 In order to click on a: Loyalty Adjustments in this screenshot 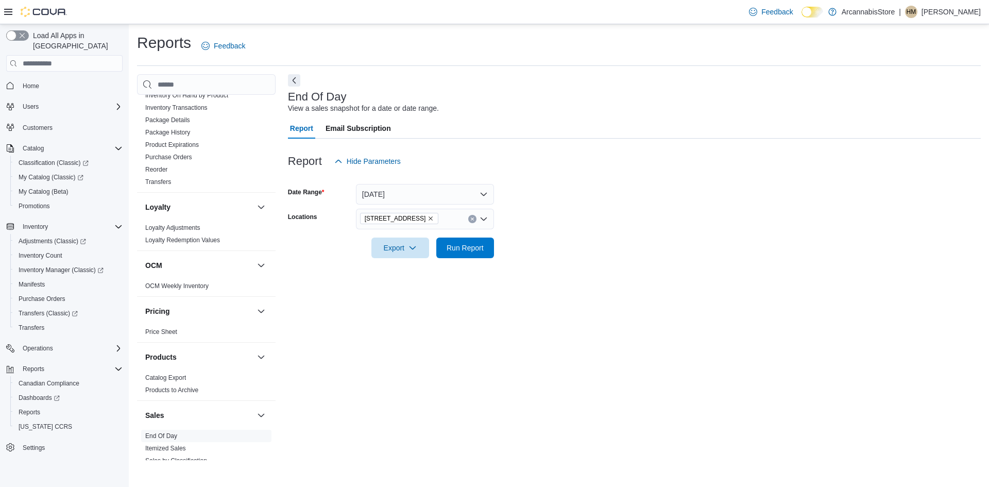, I will do `click(173, 228)`.